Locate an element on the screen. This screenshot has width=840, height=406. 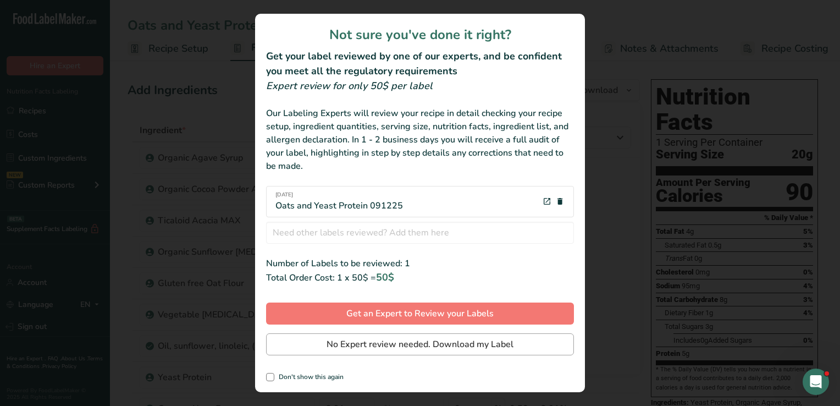
div: Our Labeling Experts will review your recipe in detail checking your recipe setup, ingredient qua... is located at coordinates (420, 140).